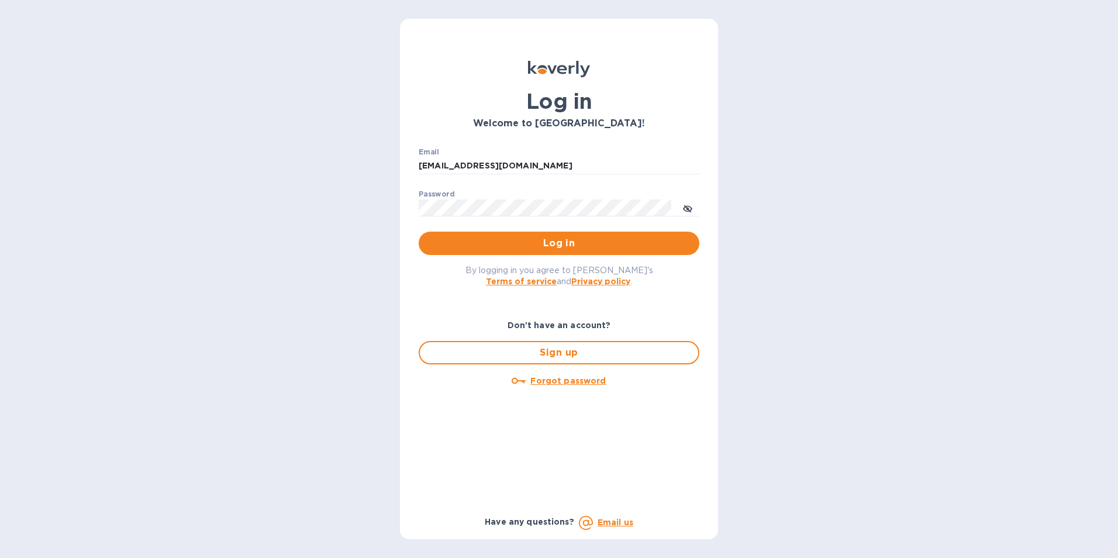  What do you see at coordinates (559, 101) in the screenshot?
I see `h1: Log in` at bounding box center [559, 101].